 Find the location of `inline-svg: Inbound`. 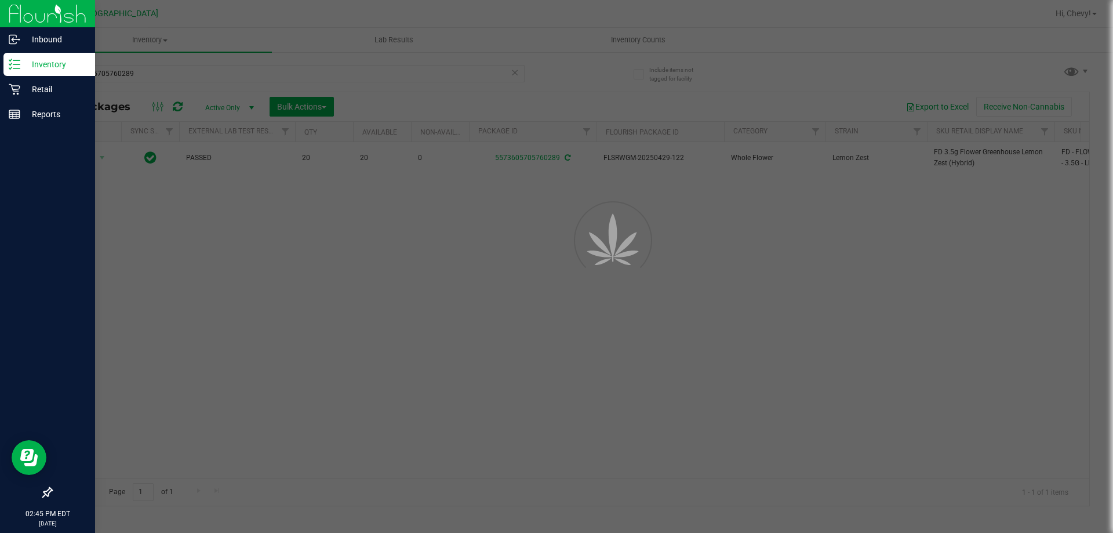

inline-svg: Inbound is located at coordinates (14, 39).